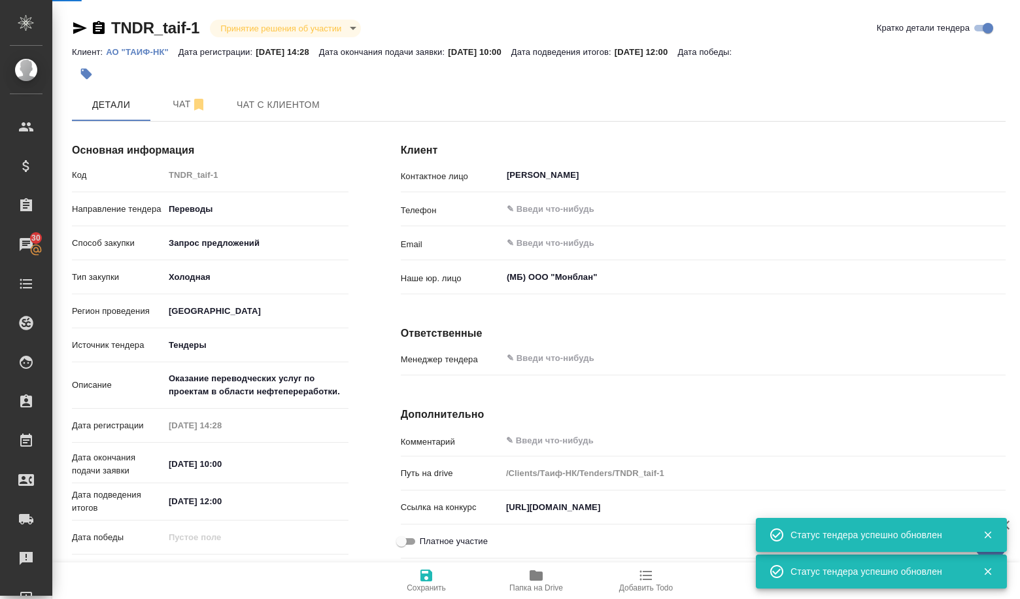  Describe the element at coordinates (451, 211) in the screenshot. I see `p: Телефон` at that location.